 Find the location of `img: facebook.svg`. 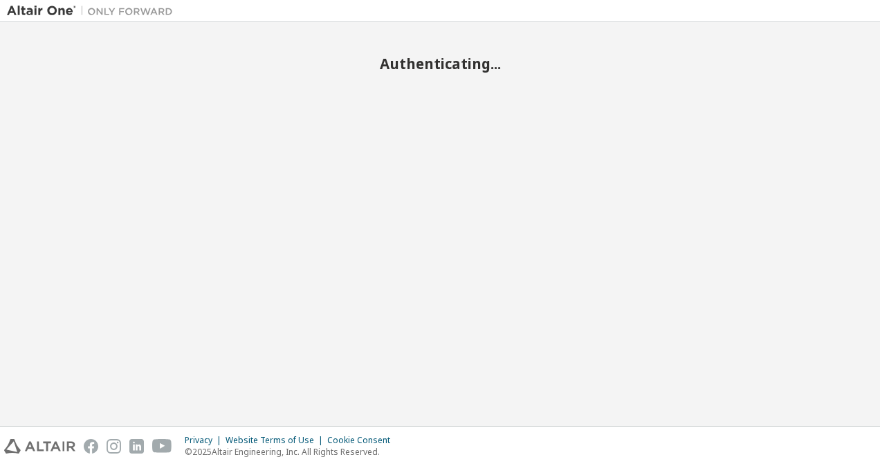

img: facebook.svg is located at coordinates (91, 446).